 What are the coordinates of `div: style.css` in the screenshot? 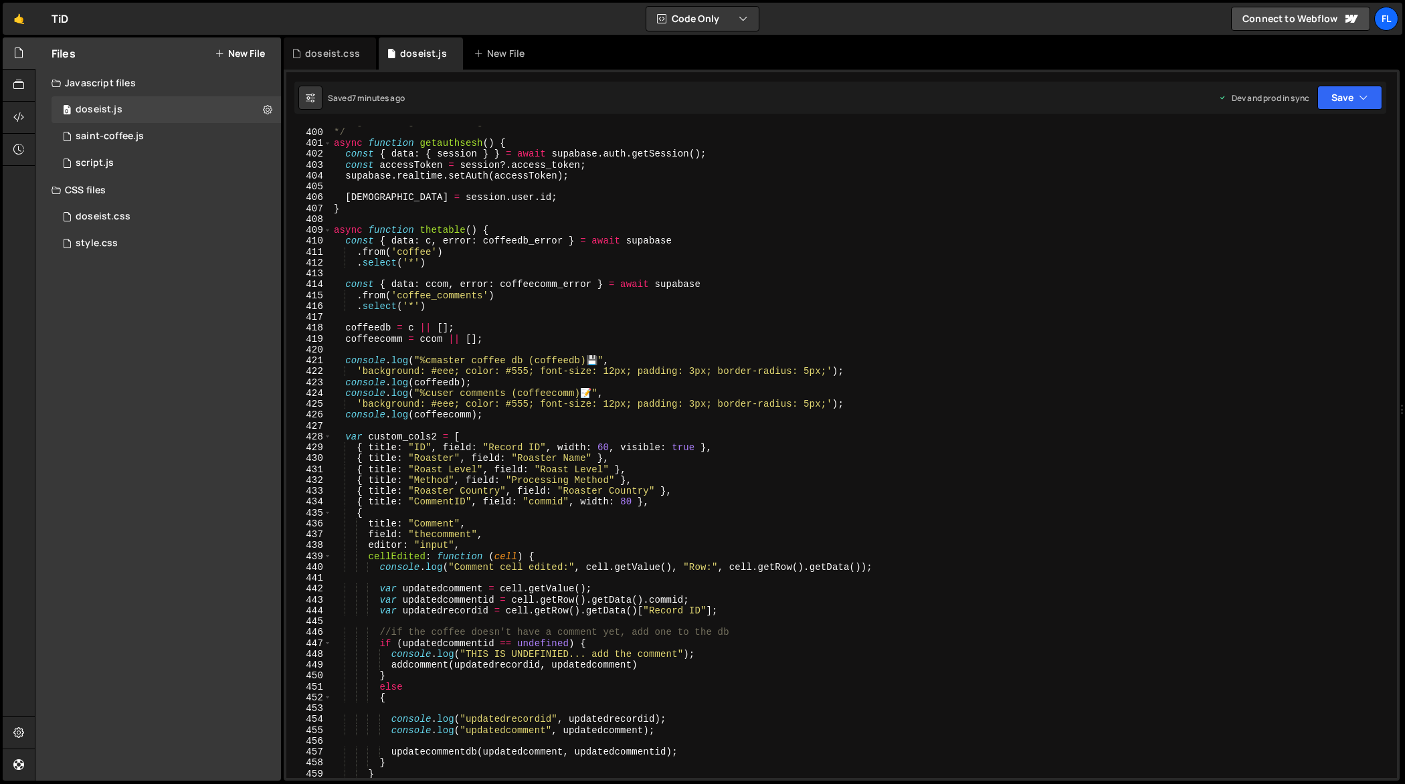 It's located at (96, 244).